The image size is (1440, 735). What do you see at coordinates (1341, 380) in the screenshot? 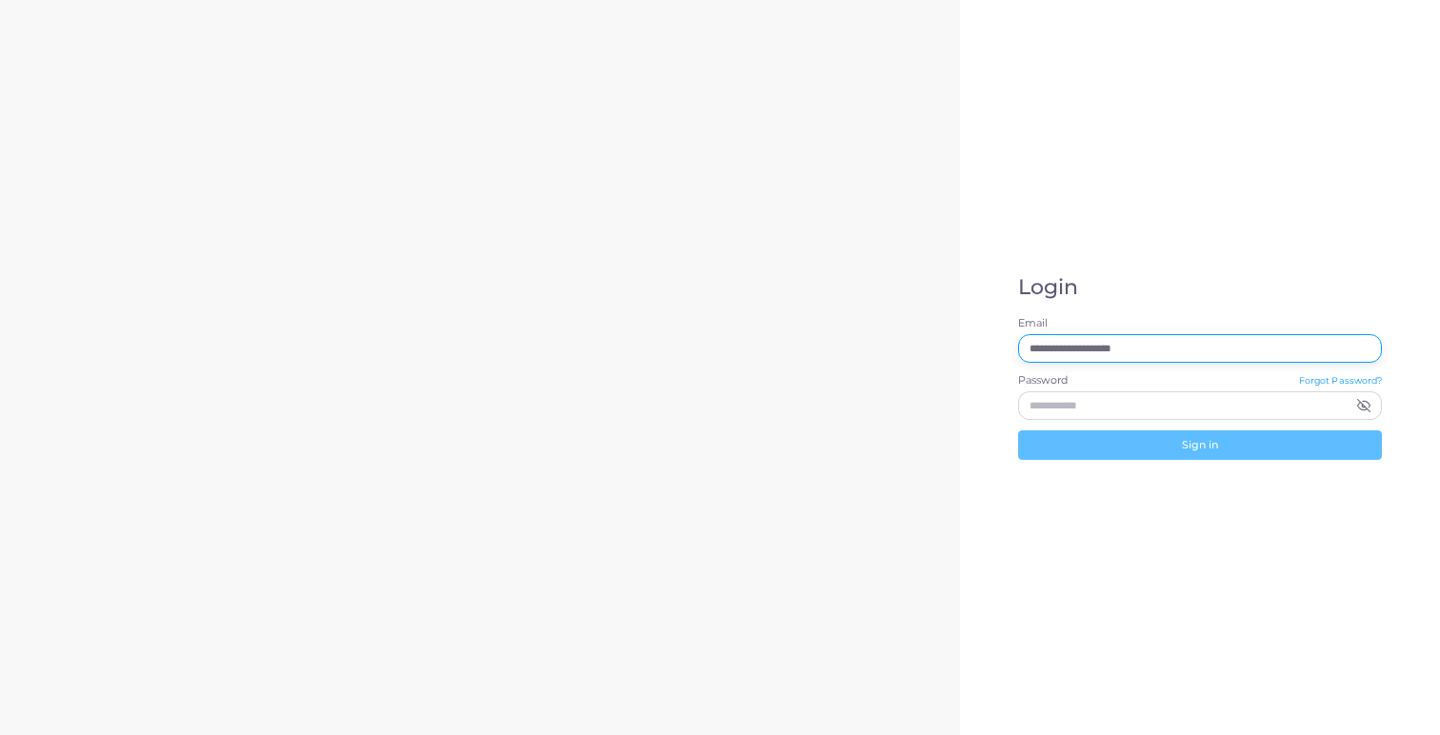
I see `small: Forgot Password?` at bounding box center [1341, 380].